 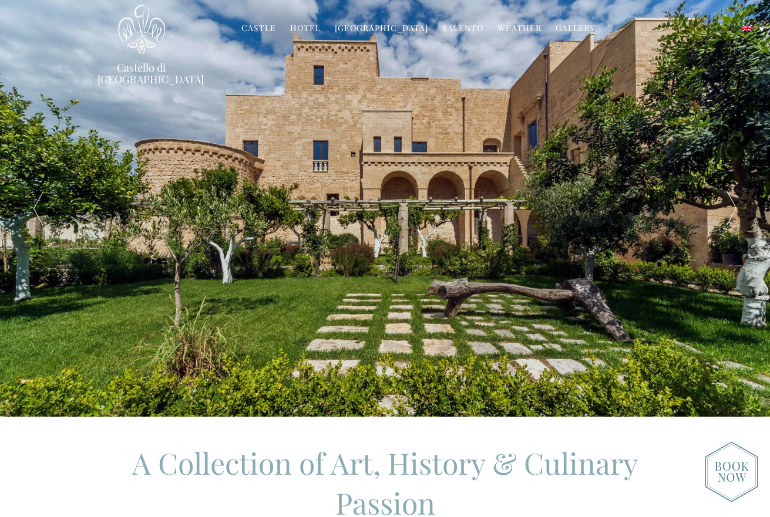 What do you see at coordinates (747, 28) in the screenshot?
I see `img: English` at bounding box center [747, 28].